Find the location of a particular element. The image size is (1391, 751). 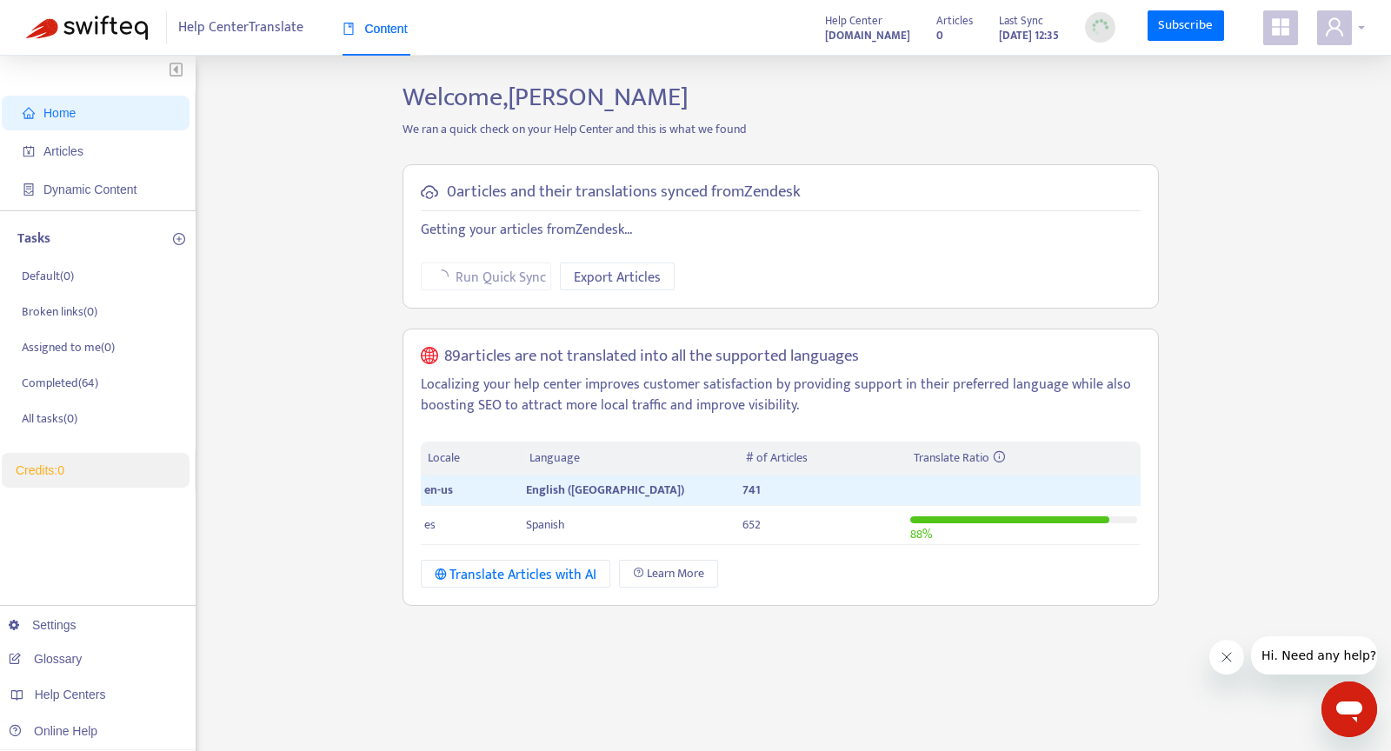

span: Home is located at coordinates (59, 113).